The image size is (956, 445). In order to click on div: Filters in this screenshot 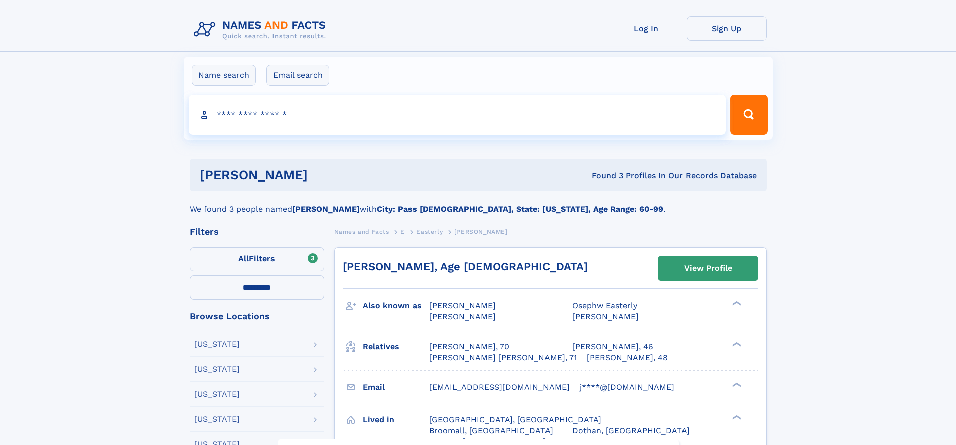, I will do `click(257, 232)`.